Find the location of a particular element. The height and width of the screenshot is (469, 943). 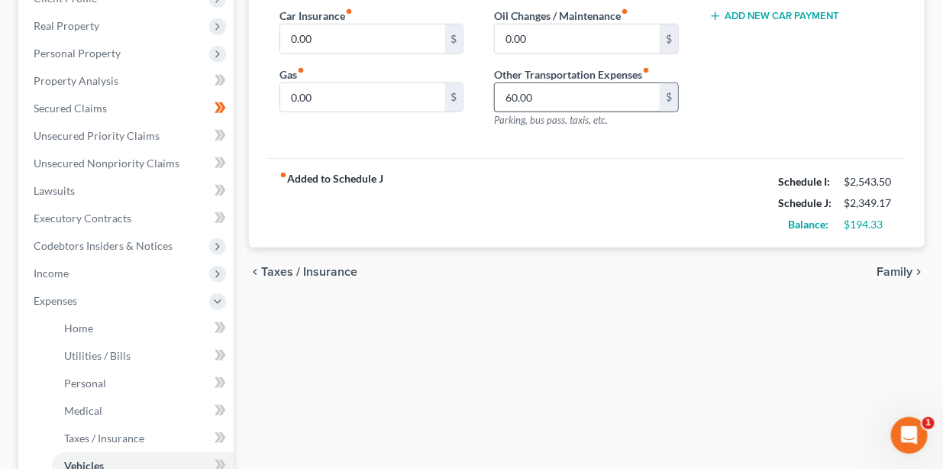

strong: Balance: is located at coordinates (808, 224).